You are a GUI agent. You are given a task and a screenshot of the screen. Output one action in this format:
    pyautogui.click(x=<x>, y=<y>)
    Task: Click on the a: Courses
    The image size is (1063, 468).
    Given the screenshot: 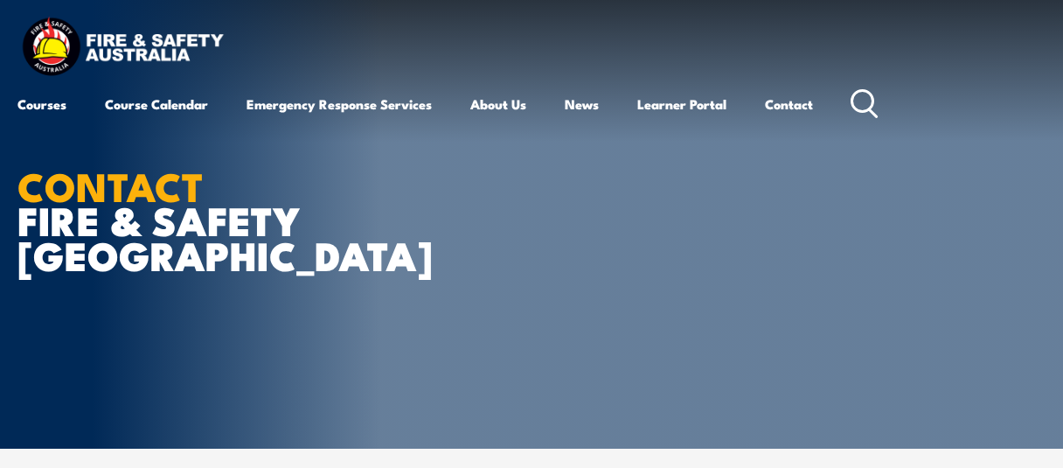 What is the action you would take?
    pyautogui.click(x=42, y=104)
    